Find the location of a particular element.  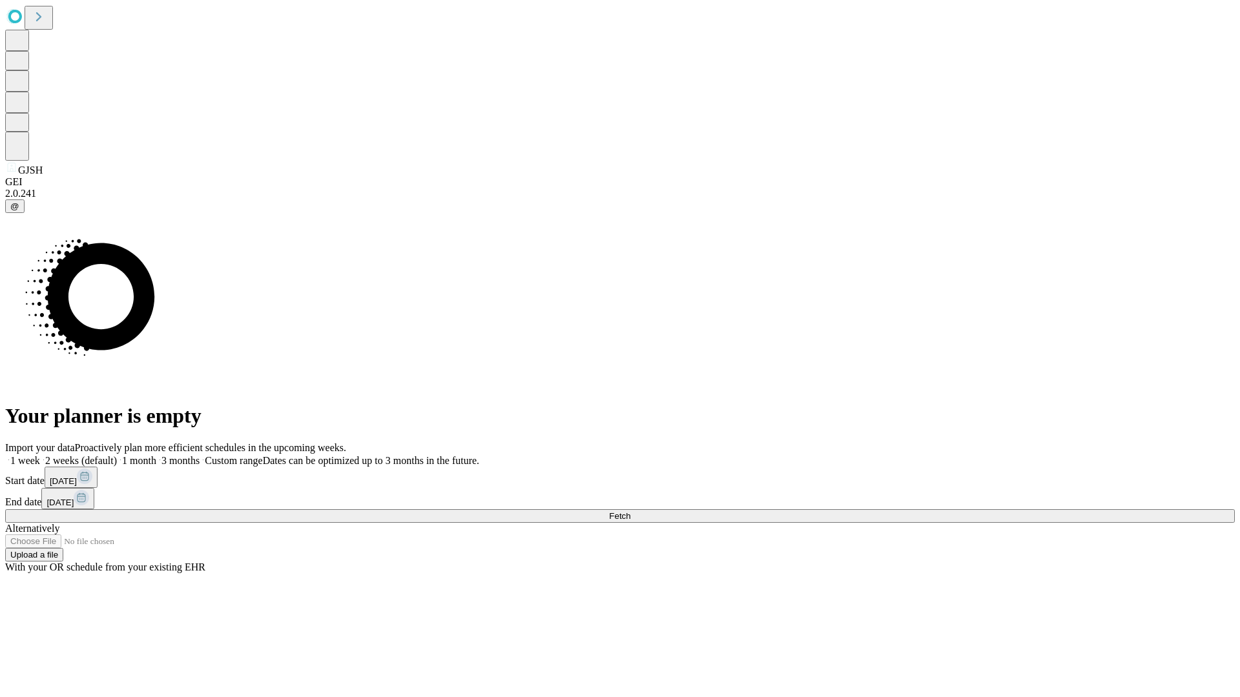

span: Alternatively is located at coordinates (32, 528).